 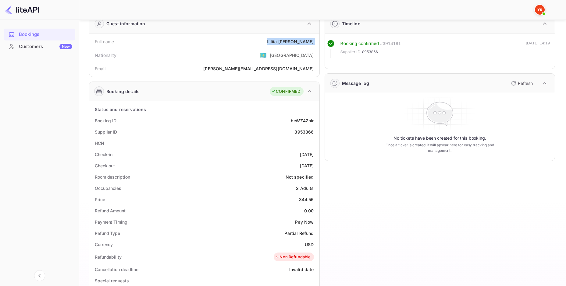 I want to click on div: 344.56, so click(x=306, y=200).